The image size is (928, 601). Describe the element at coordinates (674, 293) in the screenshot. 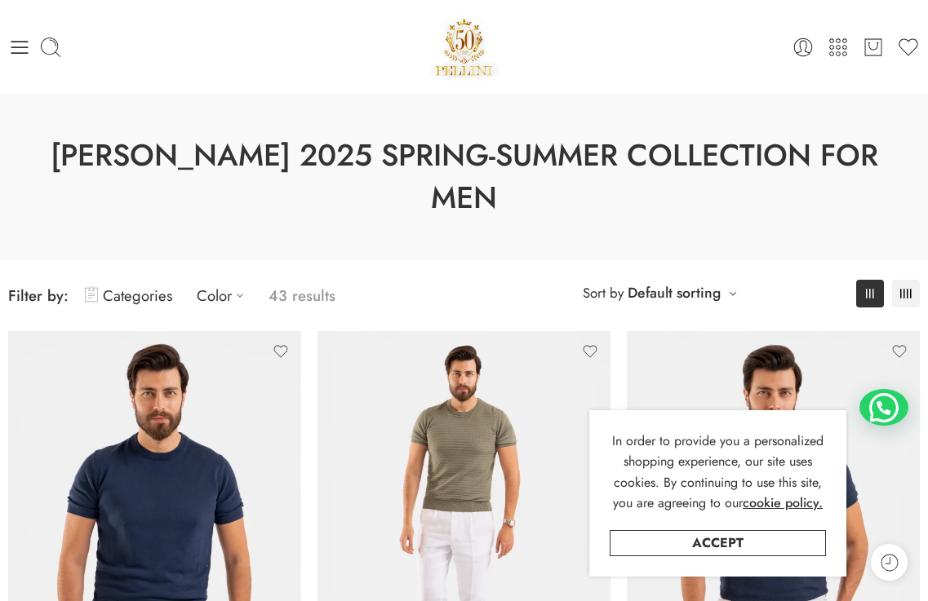

I see `a: Default sorting` at that location.